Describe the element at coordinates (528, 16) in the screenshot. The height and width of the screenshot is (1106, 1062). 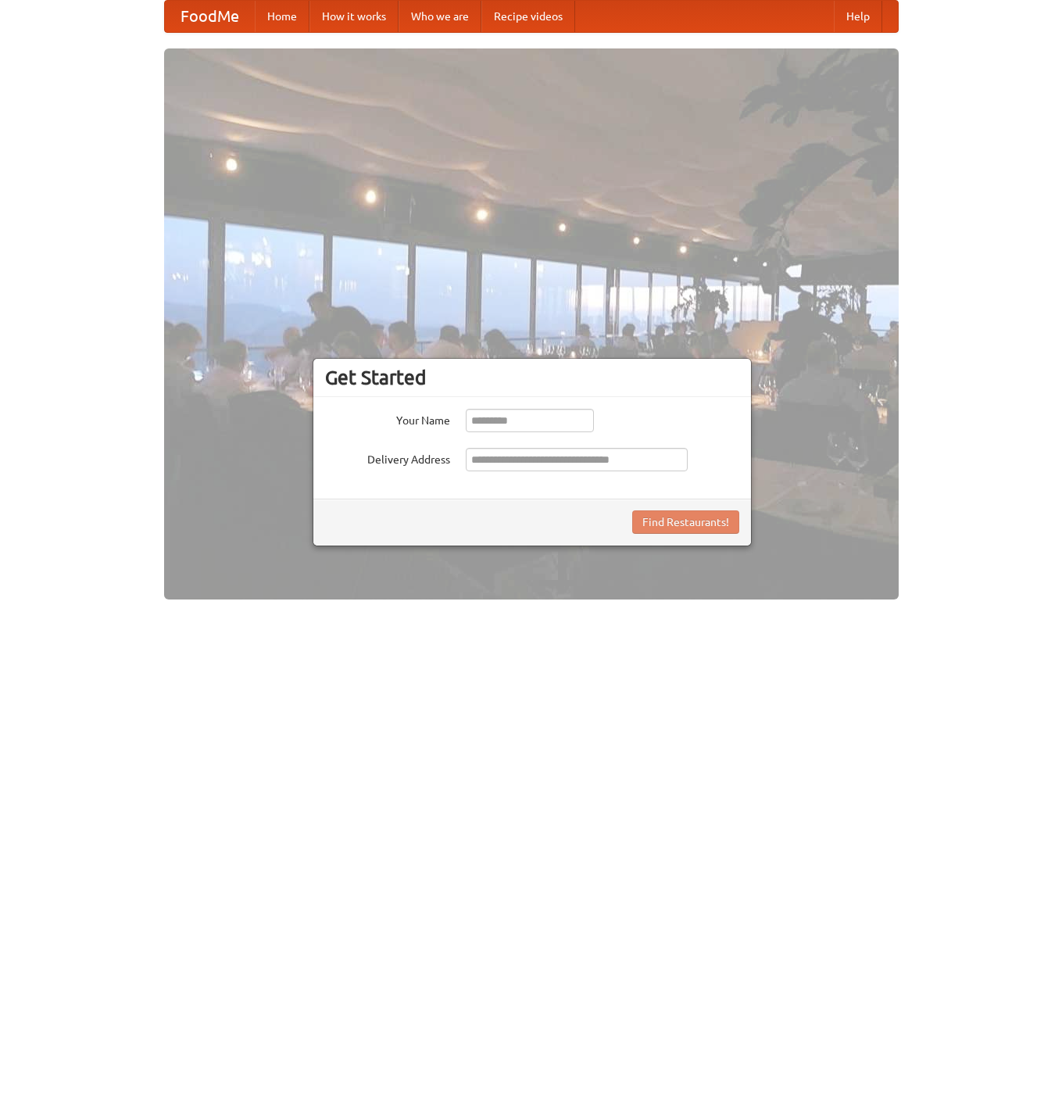
I see `a: Recipe videos` at that location.